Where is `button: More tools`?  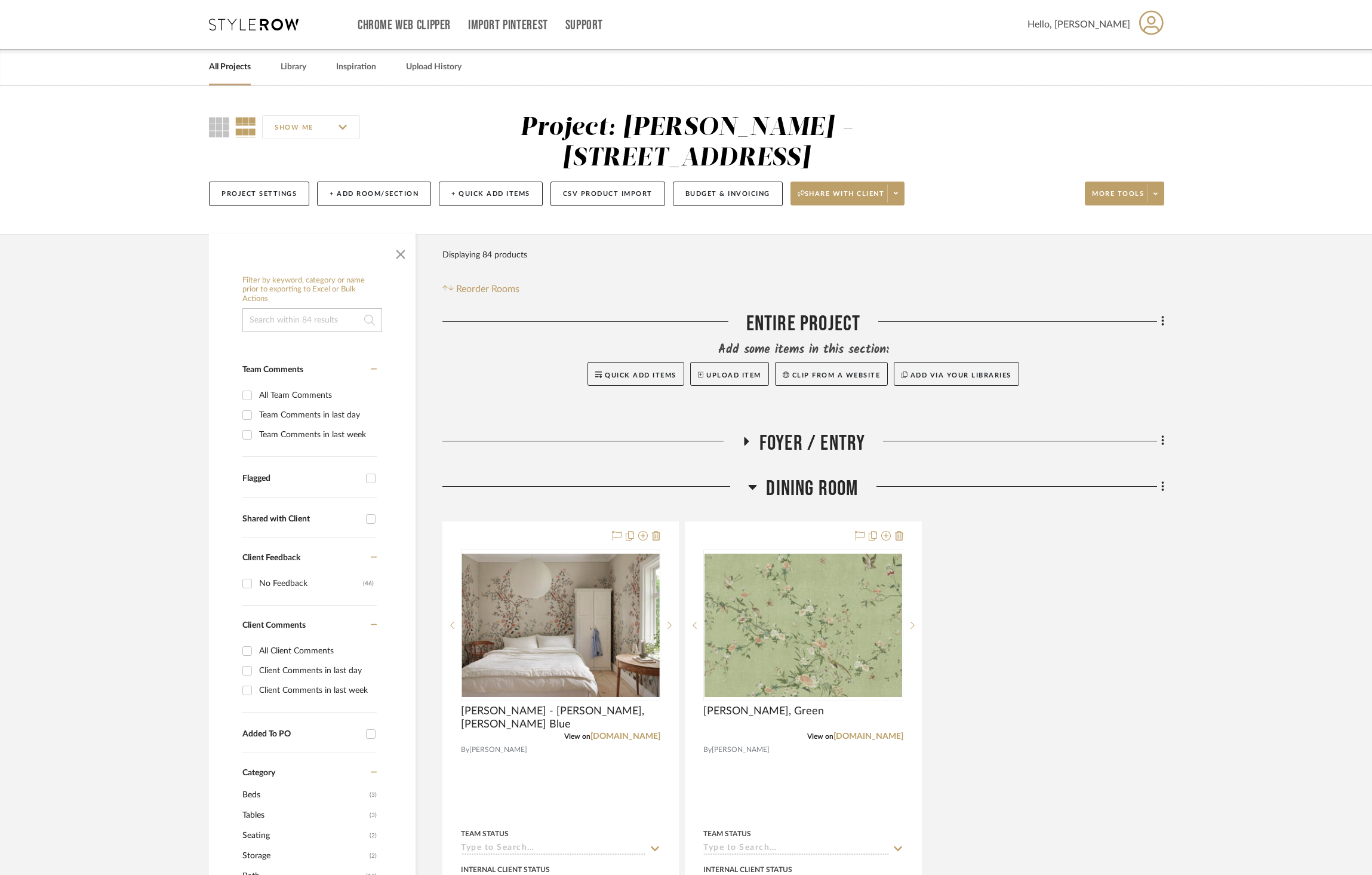 button: More tools is located at coordinates (1125, 193).